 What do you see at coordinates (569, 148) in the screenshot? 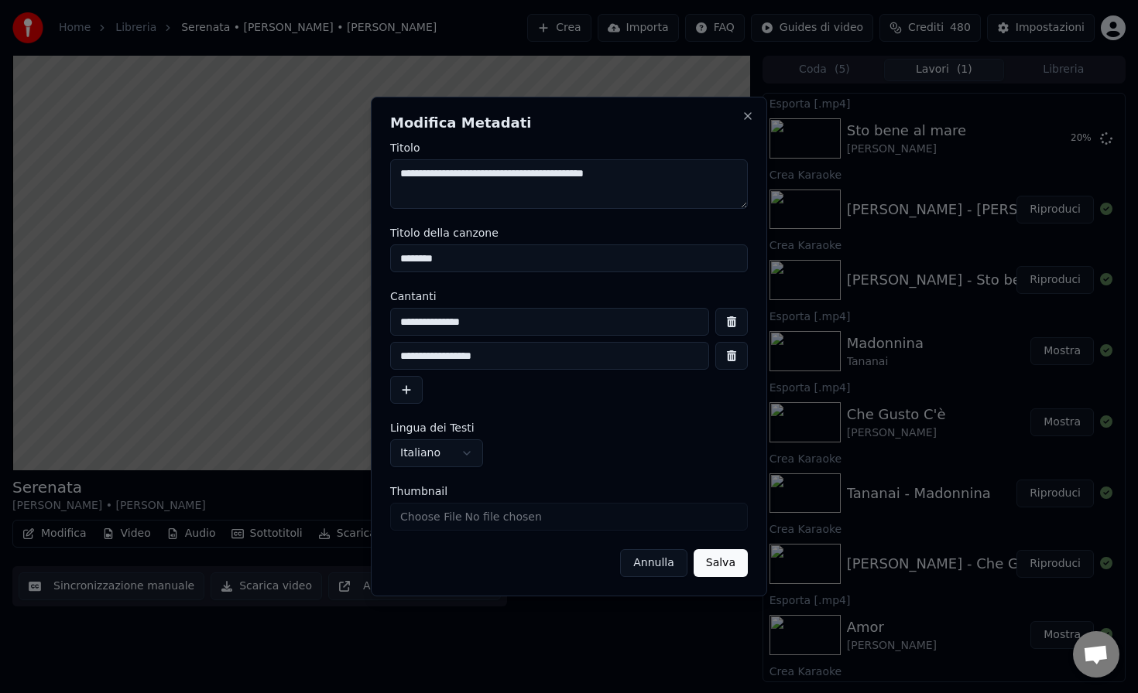
I see `label: Titolo` at bounding box center [569, 148].